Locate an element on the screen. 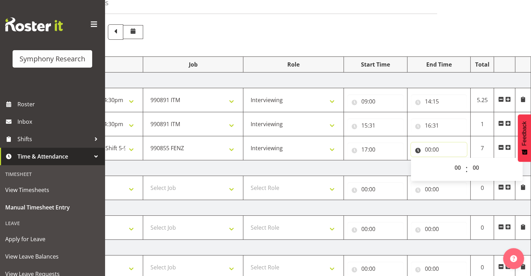 Image resolution: width=531 pixels, height=276 pixels. img: Rosterit website logo is located at coordinates (34, 24).